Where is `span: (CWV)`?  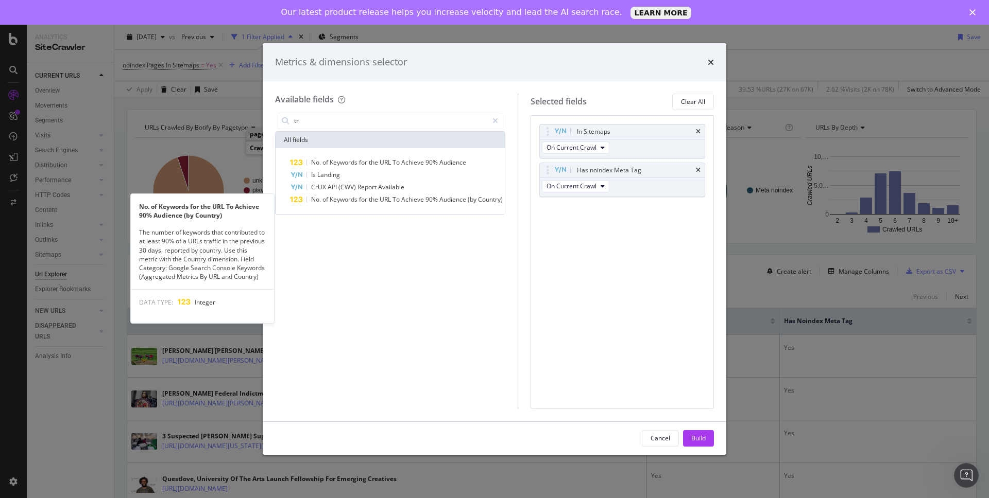 span: (CWV) is located at coordinates (348, 187).